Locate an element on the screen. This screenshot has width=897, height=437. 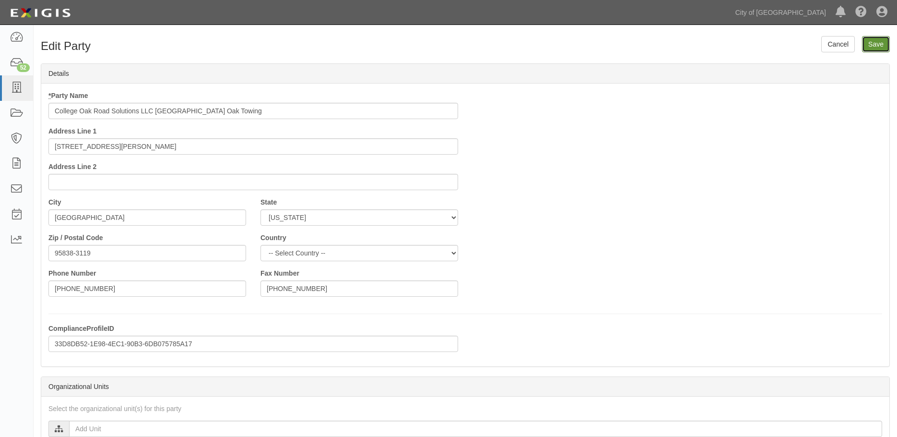
input: Add Unit is located at coordinates (476, 429).